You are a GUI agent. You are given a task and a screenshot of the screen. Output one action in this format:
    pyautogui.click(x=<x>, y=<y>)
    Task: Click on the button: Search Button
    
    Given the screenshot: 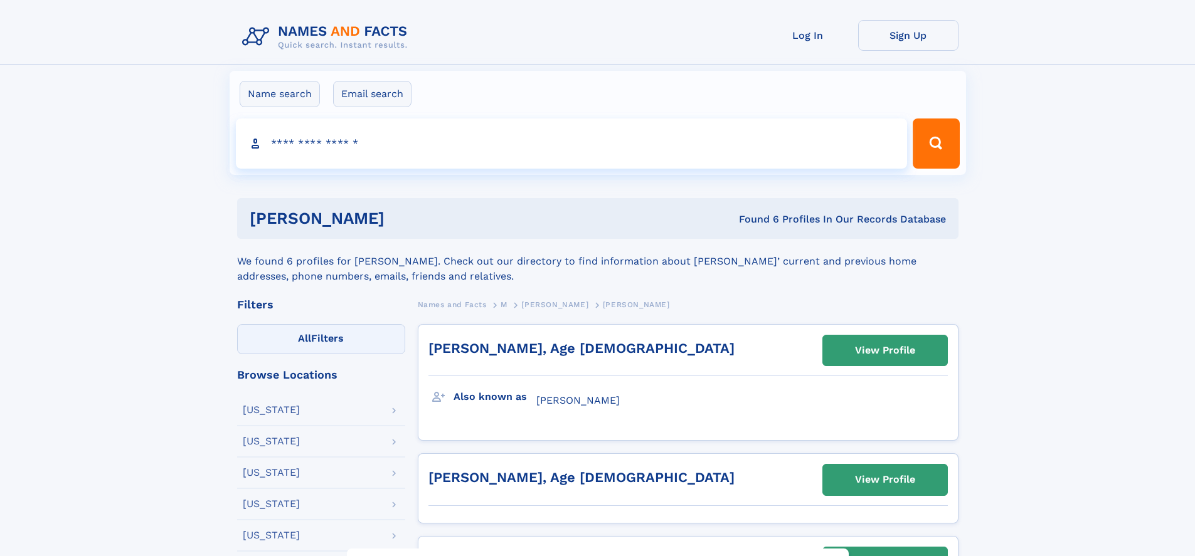 What is the action you would take?
    pyautogui.click(x=936, y=144)
    